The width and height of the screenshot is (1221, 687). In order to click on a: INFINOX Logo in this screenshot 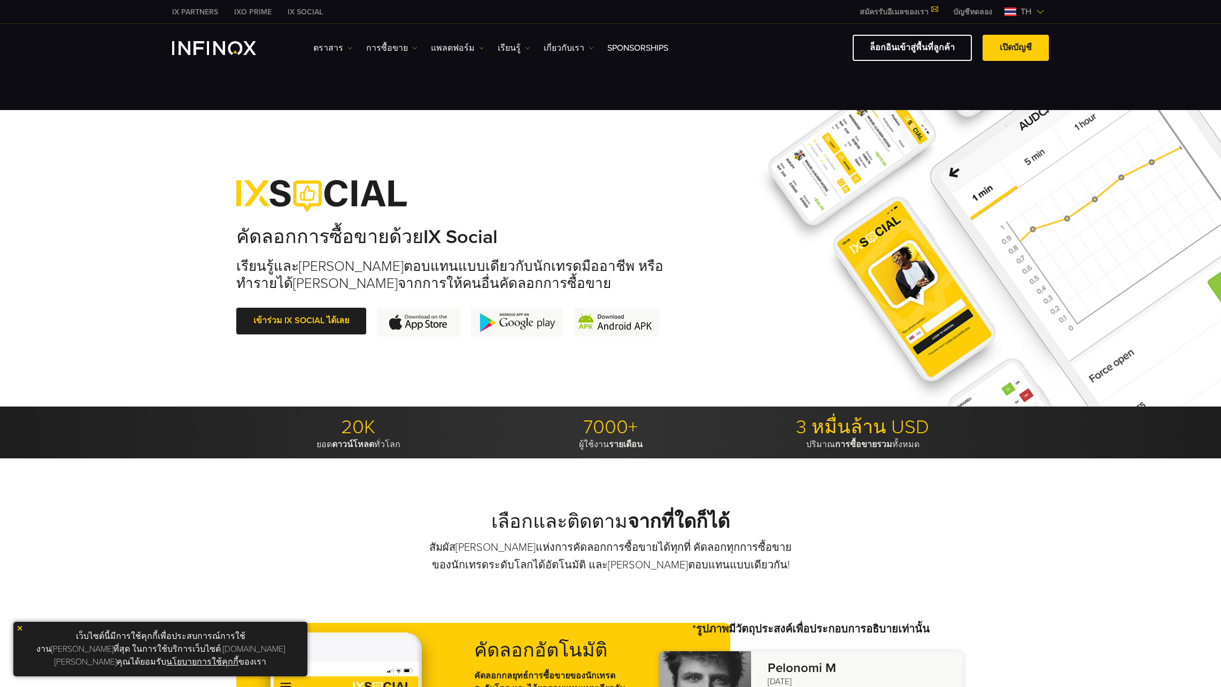, I will do `click(227, 48)`.